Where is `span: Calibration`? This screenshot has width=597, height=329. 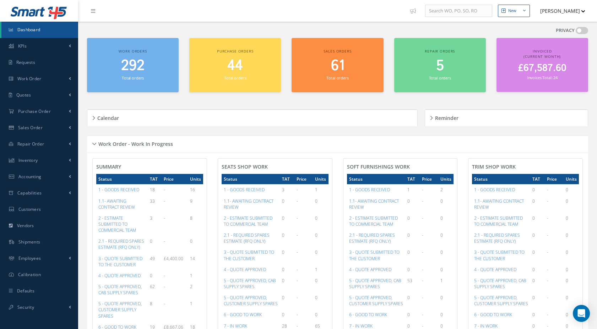 span: Calibration is located at coordinates (29, 274).